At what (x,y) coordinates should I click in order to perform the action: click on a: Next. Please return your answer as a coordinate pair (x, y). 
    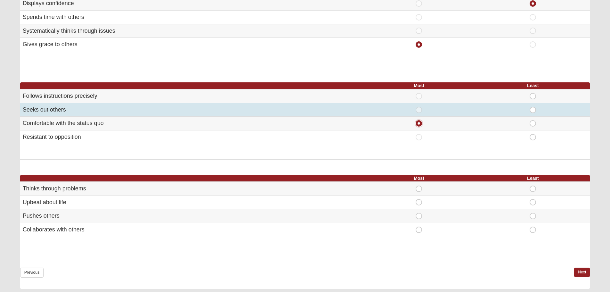
    Looking at the image, I should click on (582, 272).